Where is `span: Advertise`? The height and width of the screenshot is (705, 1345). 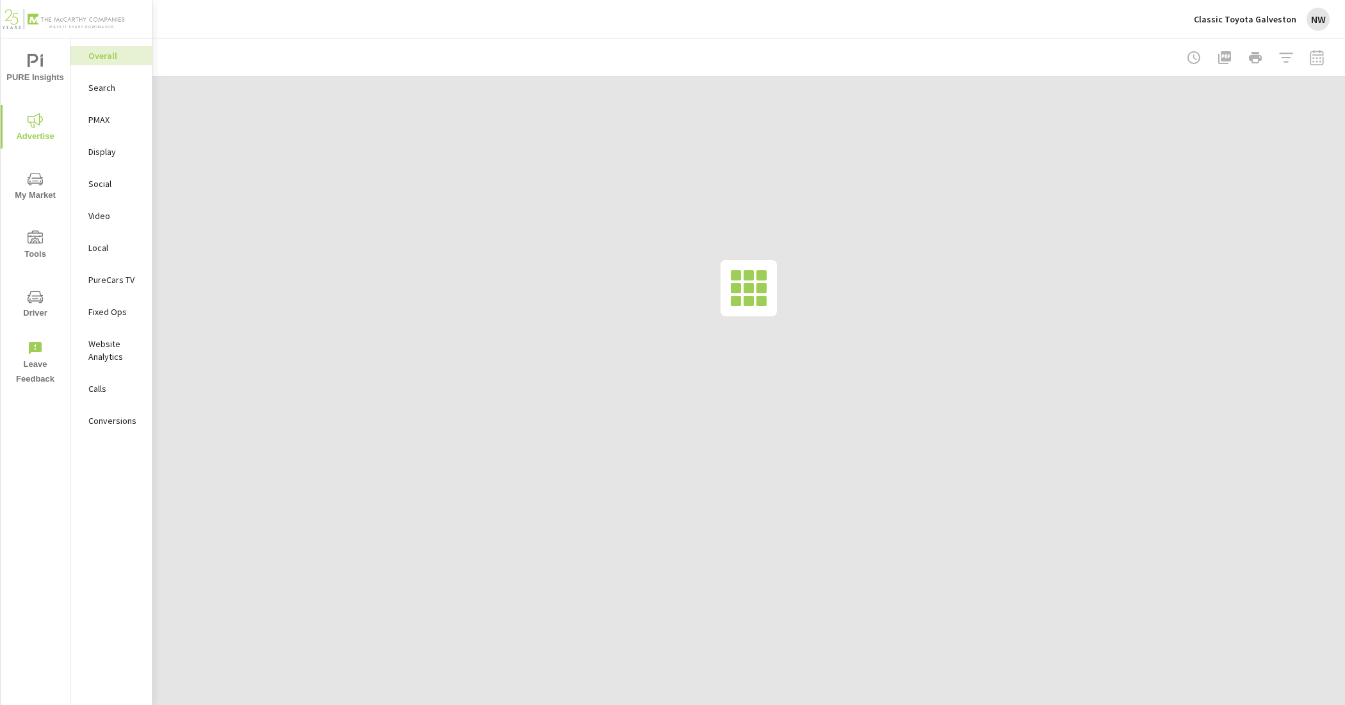
span: Advertise is located at coordinates (35, 128).